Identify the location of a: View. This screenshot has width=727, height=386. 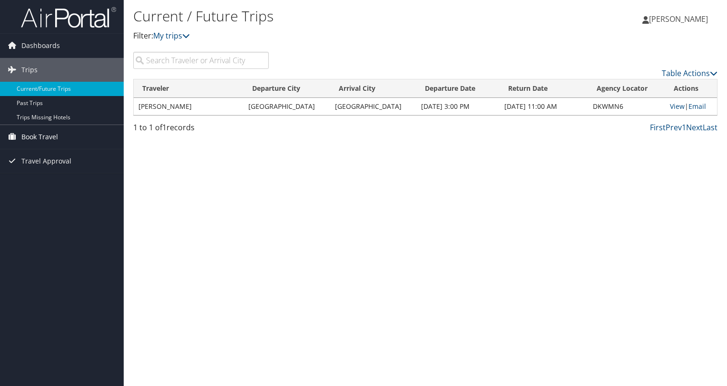
(677, 106).